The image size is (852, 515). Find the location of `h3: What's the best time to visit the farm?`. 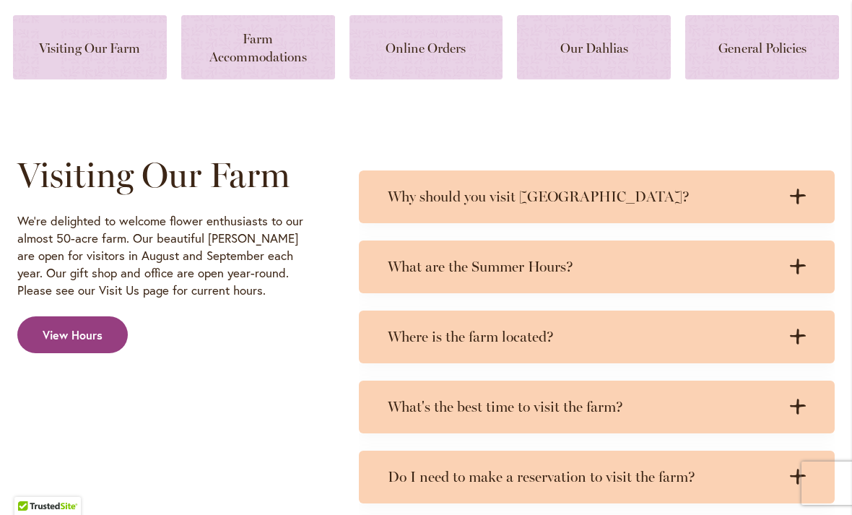

h3: What's the best time to visit the farm? is located at coordinates (582, 406).